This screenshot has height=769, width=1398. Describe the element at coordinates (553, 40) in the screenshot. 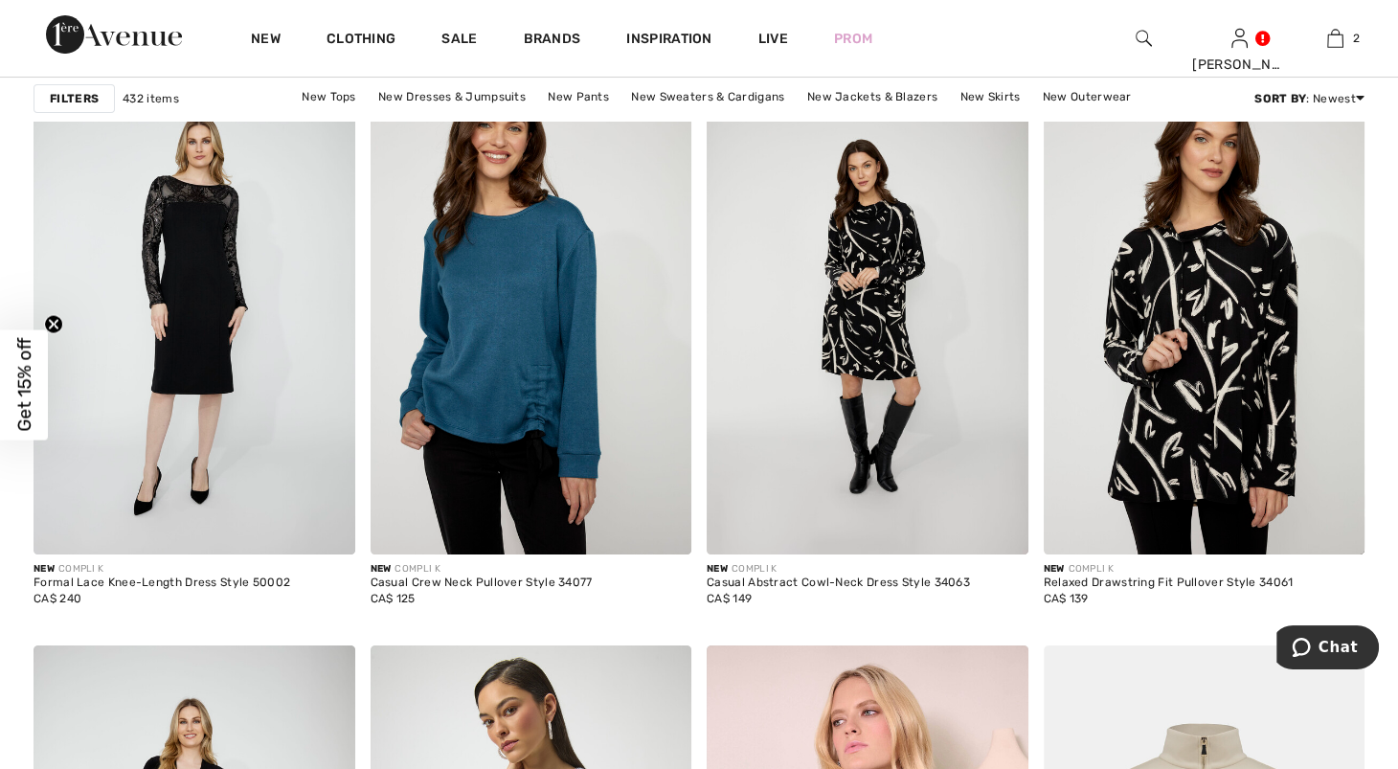

I see `a: Brands` at that location.